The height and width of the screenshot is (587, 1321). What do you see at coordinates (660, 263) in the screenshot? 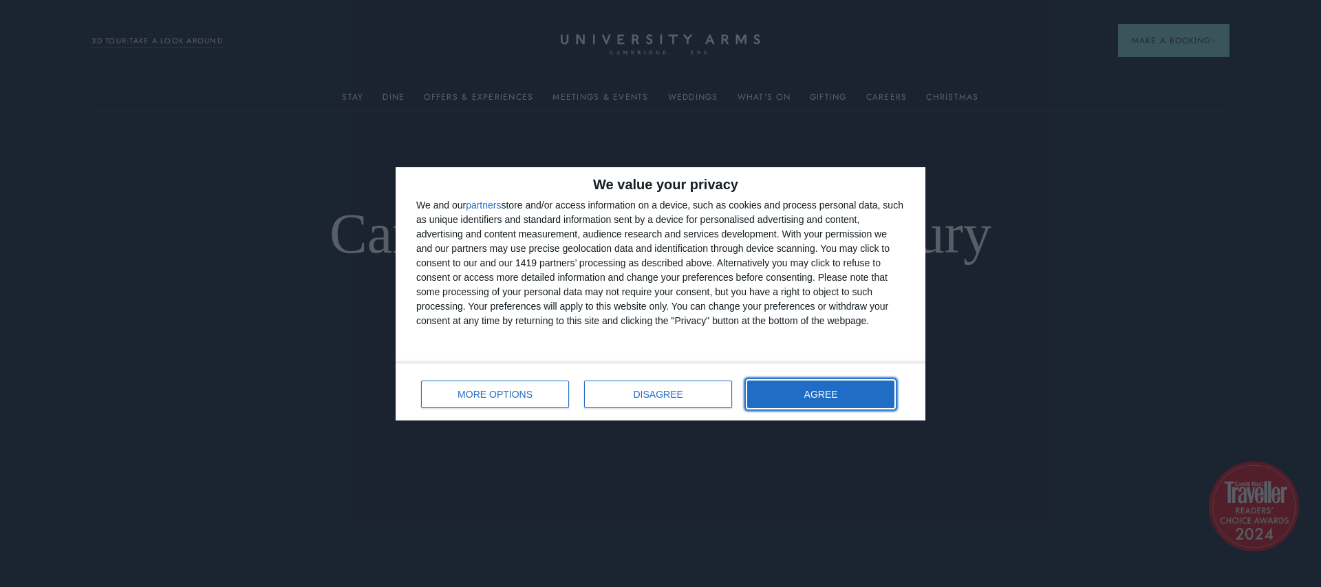
I see `div: We and our store and/or access information on a device, such as cookies and process personal data...` at bounding box center [660, 263].